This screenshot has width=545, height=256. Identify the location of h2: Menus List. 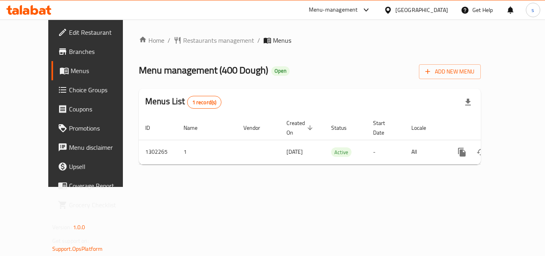
(183, 102).